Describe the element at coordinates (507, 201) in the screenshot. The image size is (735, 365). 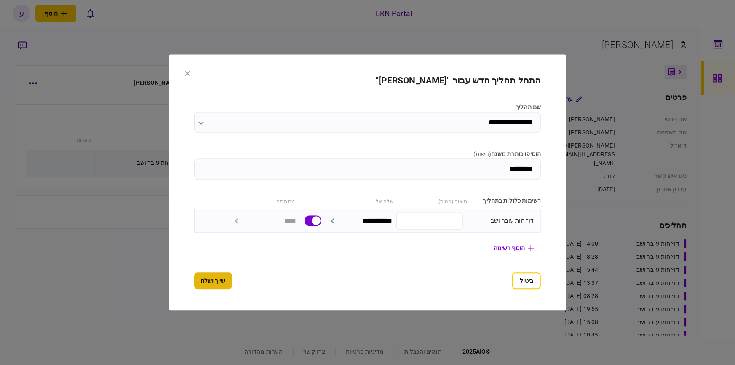
I see `div: רשימות כלולות בתהליך` at that location.